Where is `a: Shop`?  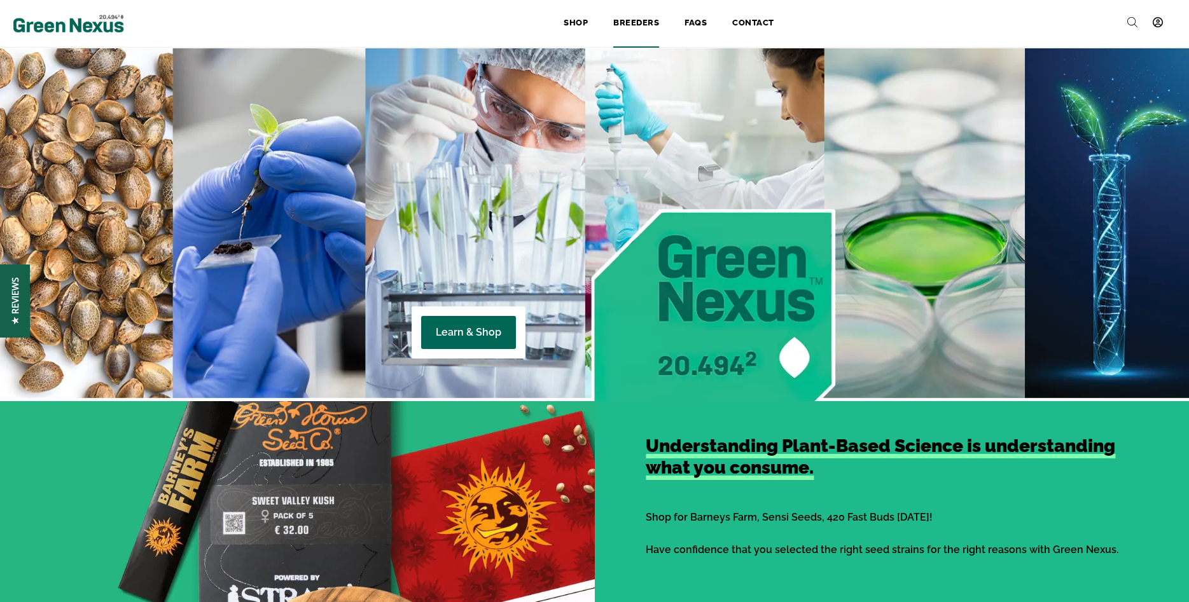
a: Shop is located at coordinates (576, 24).